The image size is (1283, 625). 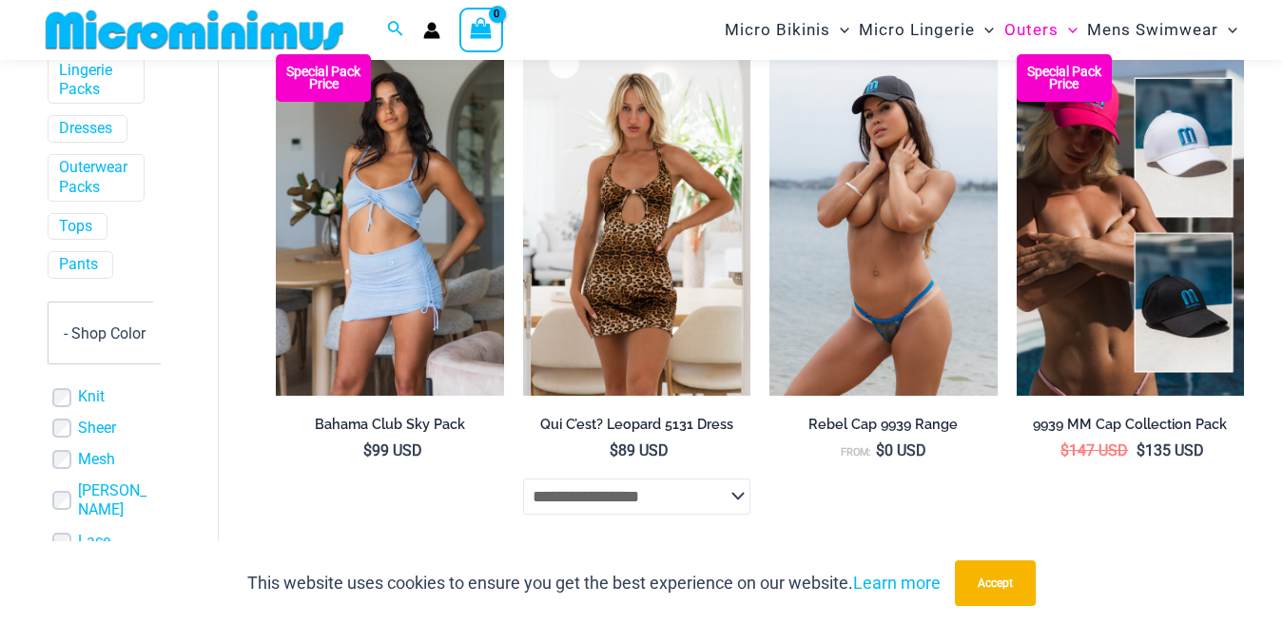 What do you see at coordinates (883, 428) in the screenshot?
I see `a: Rebel Cap 9939 Range` at bounding box center [883, 428].